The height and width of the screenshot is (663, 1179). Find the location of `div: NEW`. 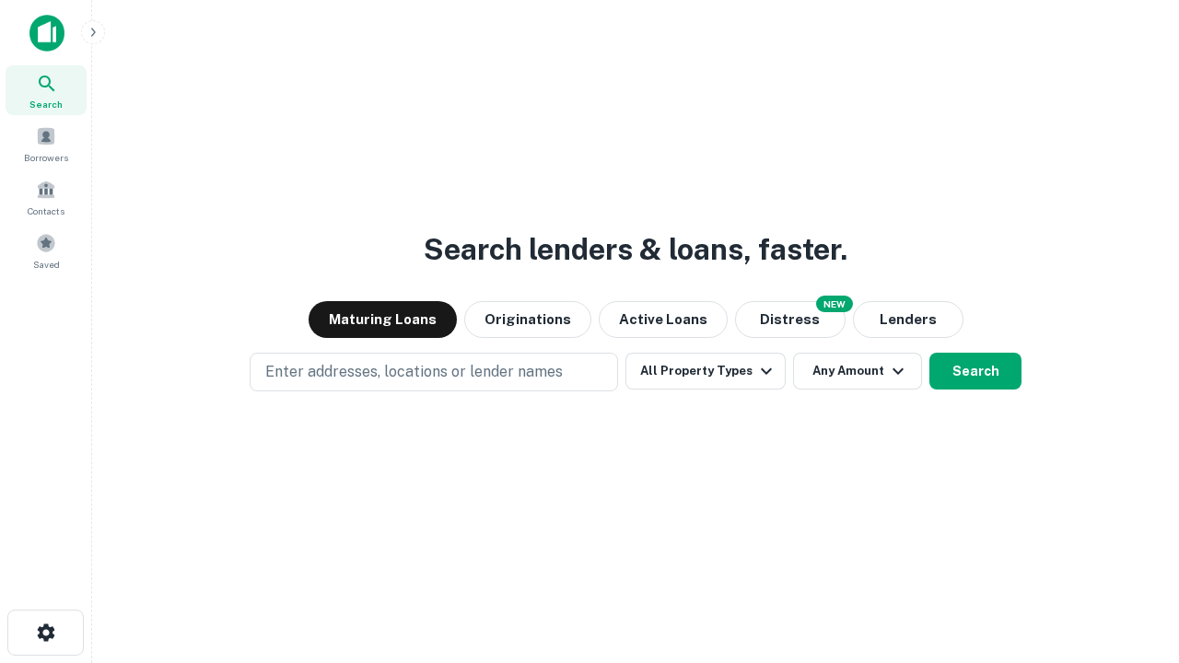

div: NEW is located at coordinates (835, 304).